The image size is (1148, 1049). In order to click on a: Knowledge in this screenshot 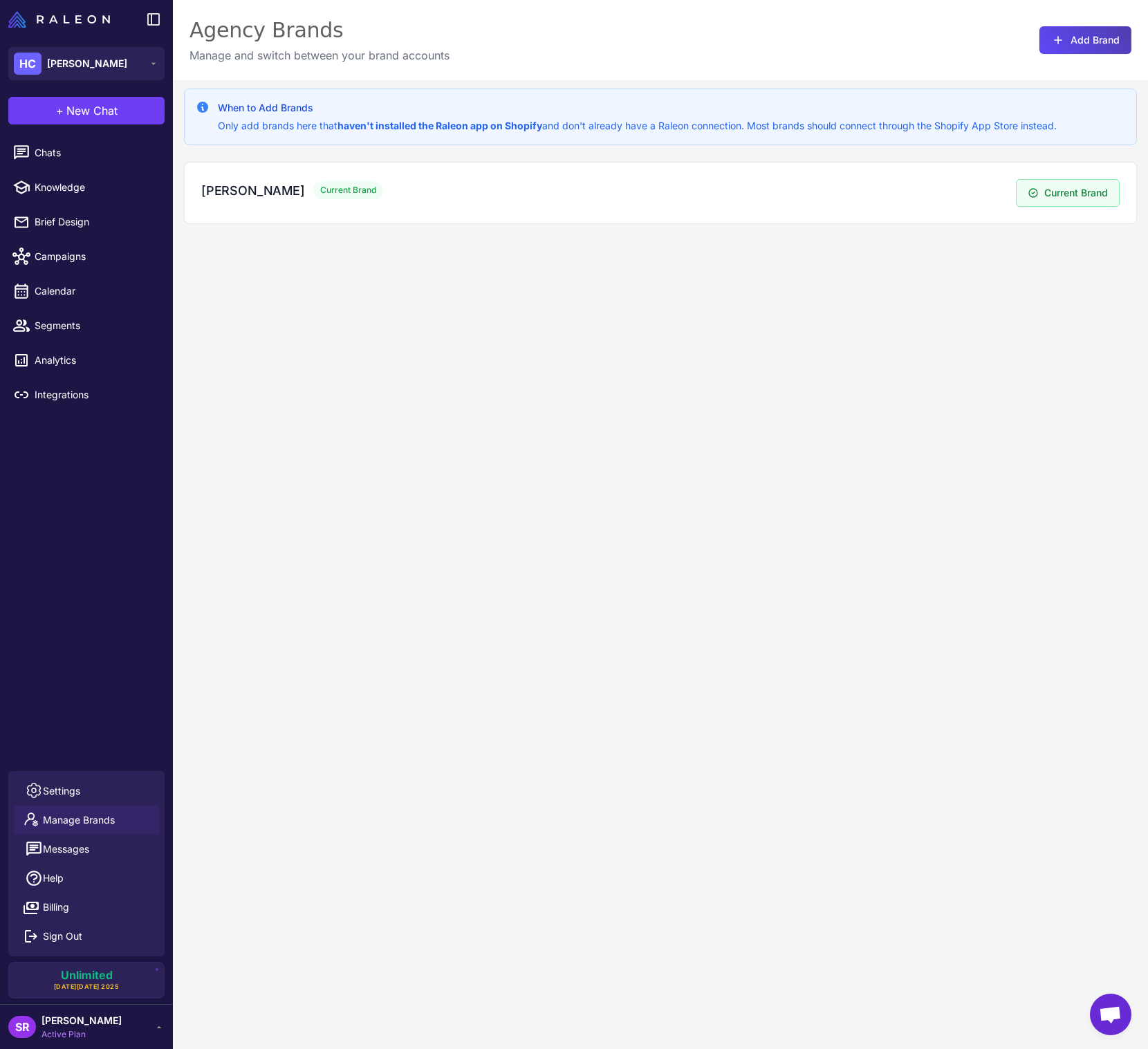, I will do `click(87, 187)`.